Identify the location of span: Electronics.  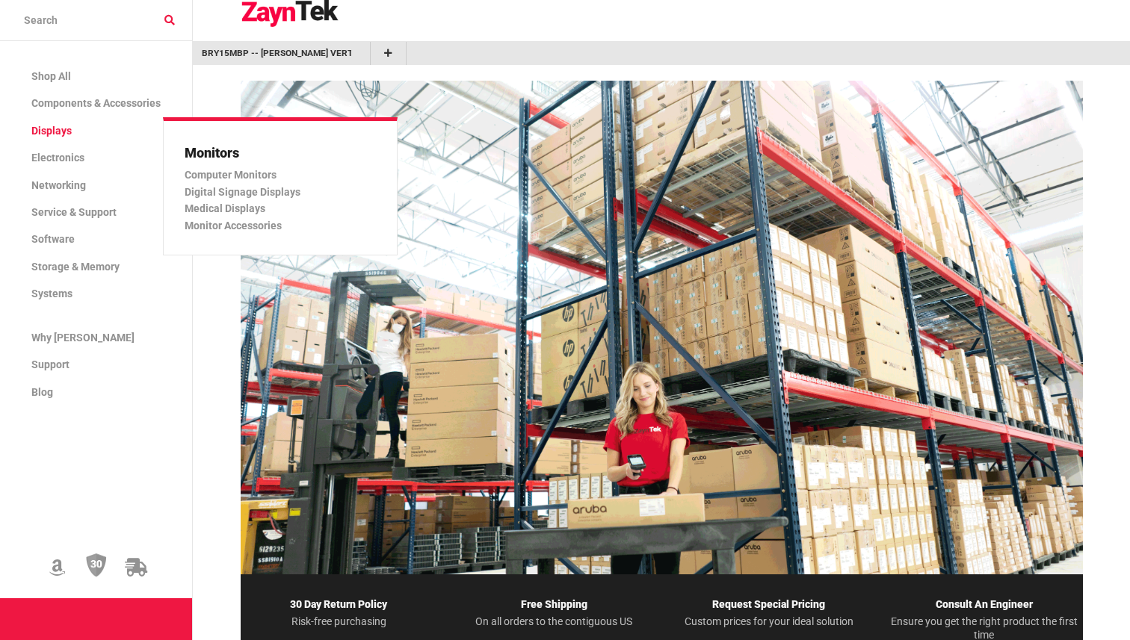
(58, 158).